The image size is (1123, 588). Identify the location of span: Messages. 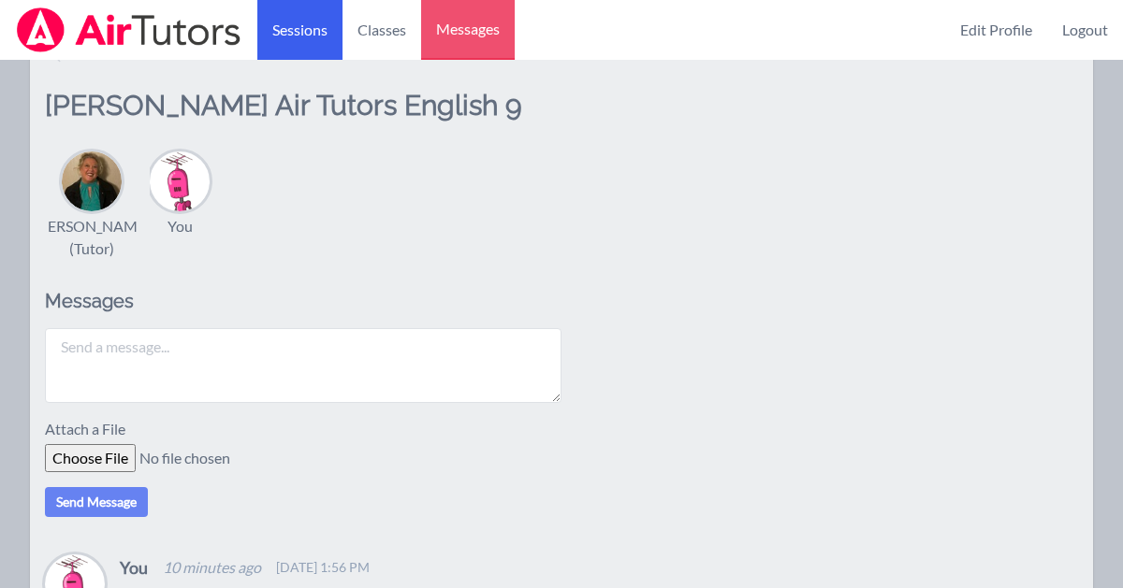
(468, 29).